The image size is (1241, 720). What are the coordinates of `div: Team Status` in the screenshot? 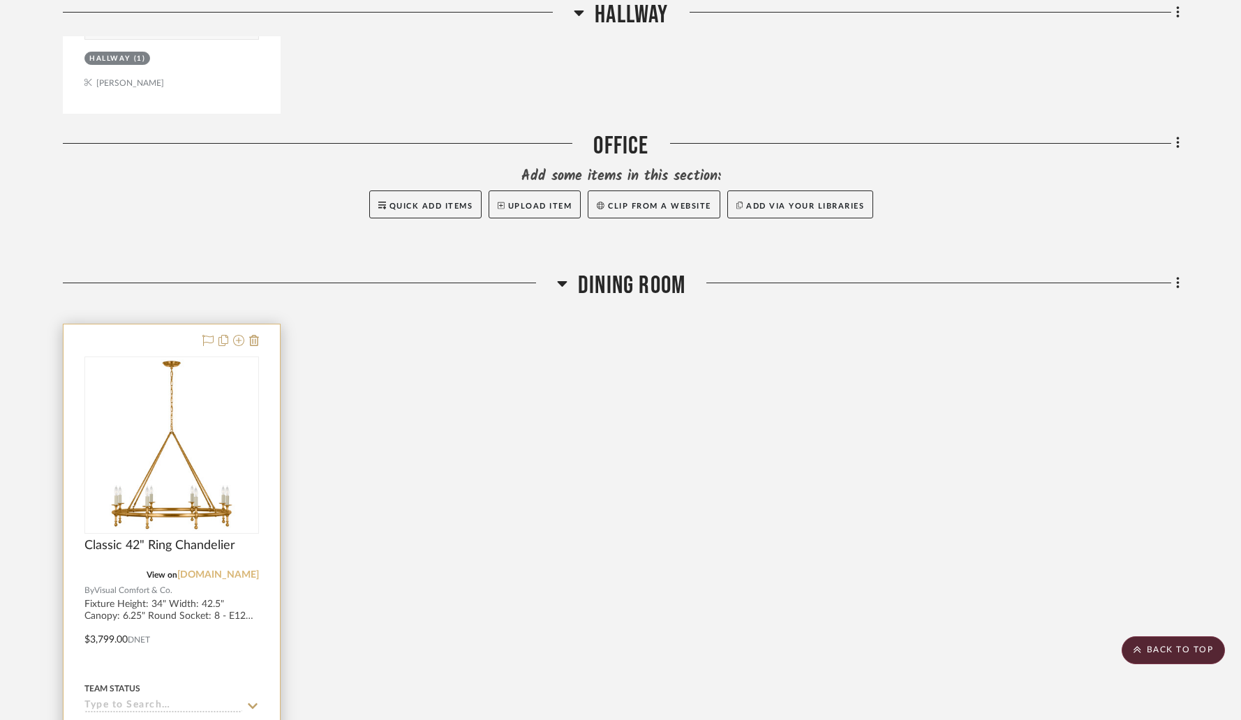 It's located at (112, 689).